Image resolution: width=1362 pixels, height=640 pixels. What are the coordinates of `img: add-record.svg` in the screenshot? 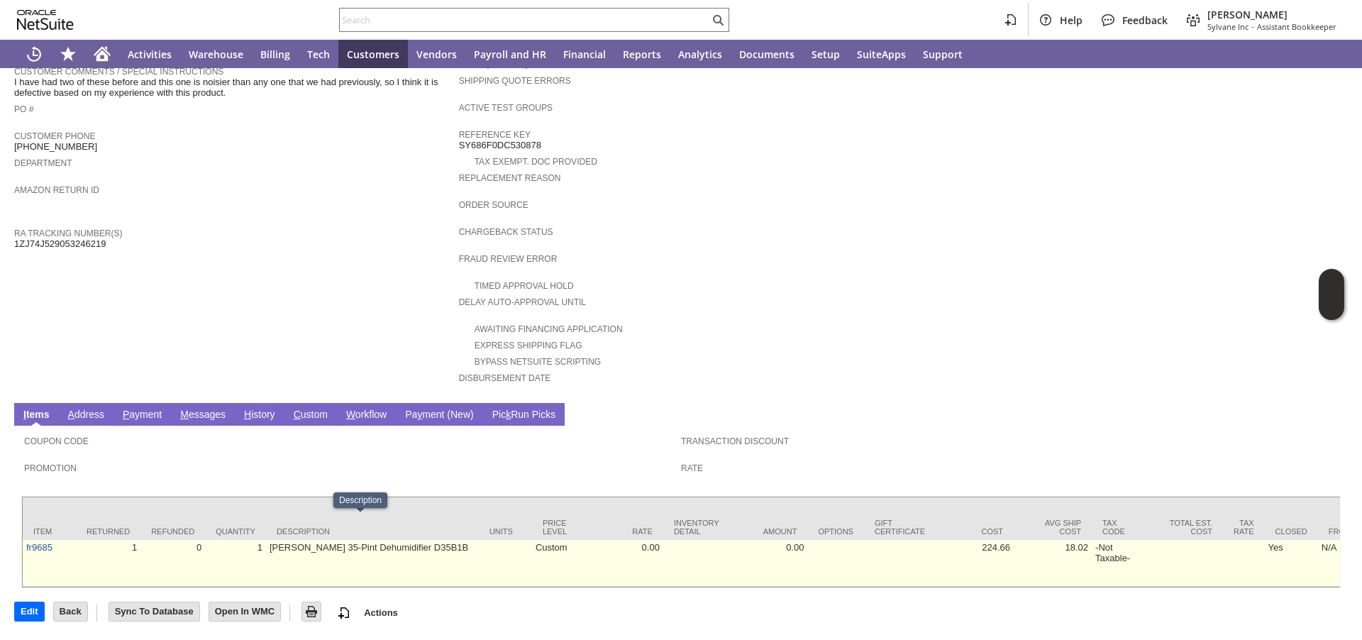 It's located at (344, 613).